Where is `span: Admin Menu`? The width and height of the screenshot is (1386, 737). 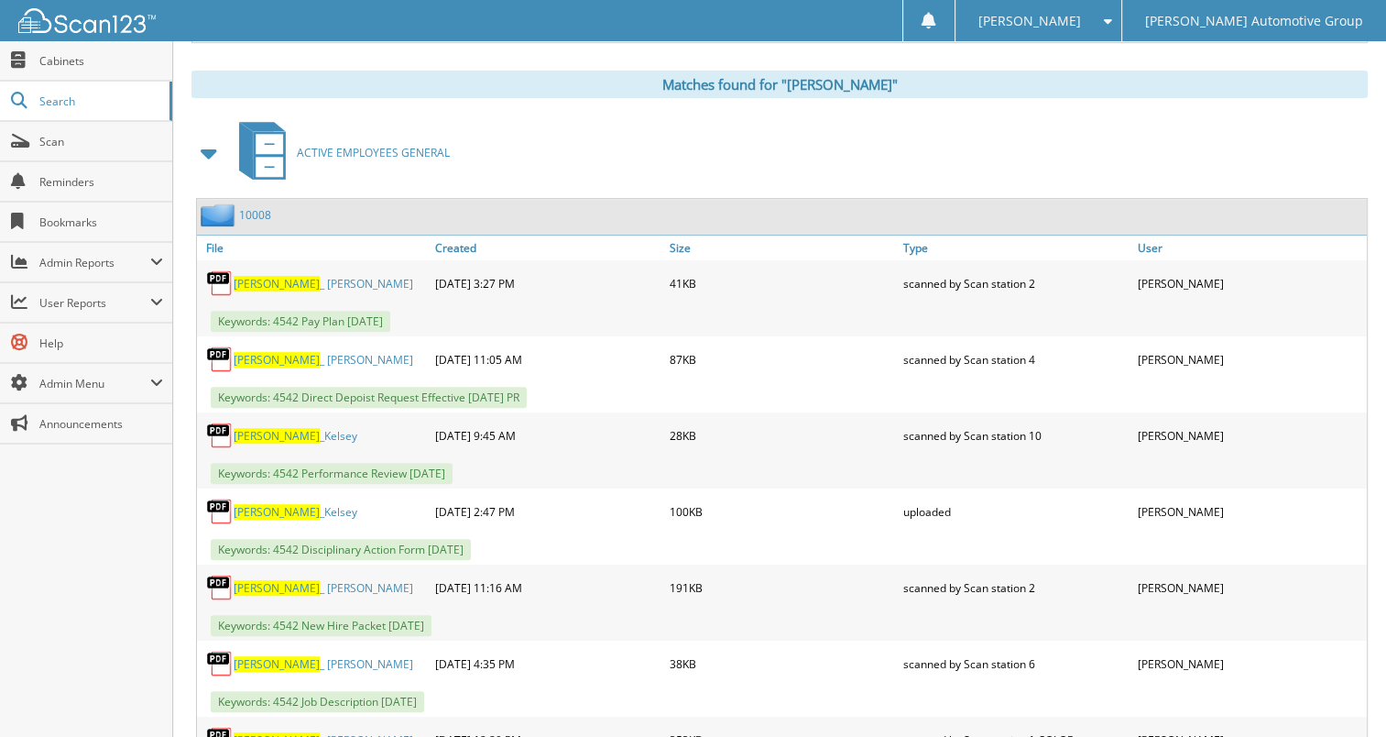
span: Admin Menu is located at coordinates (94, 383).